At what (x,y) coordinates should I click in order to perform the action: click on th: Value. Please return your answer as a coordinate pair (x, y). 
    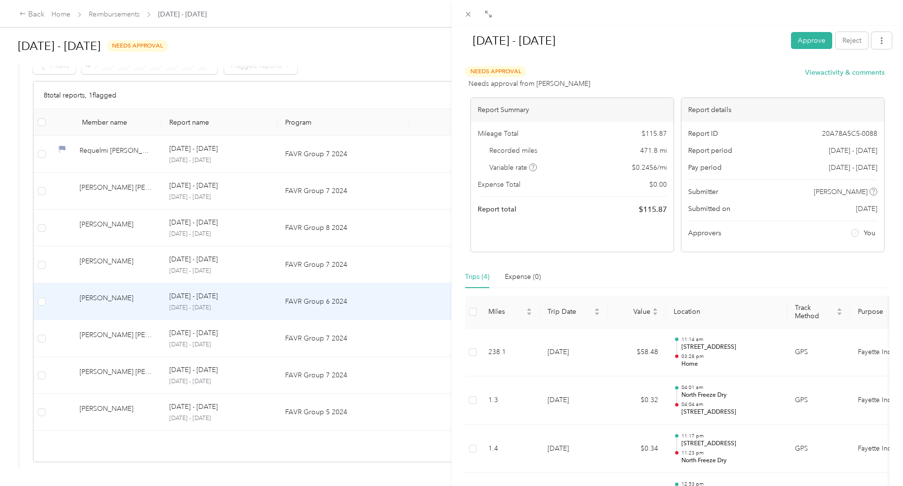
    Looking at the image, I should click on (637, 312).